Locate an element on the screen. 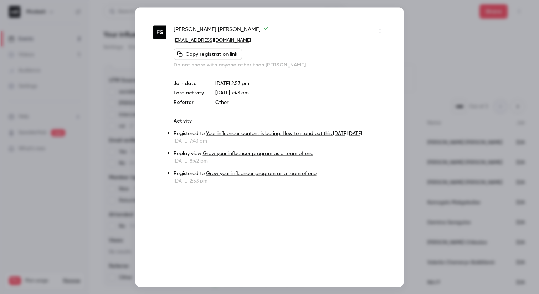  img: feelgrounds.com is located at coordinates (160, 32).